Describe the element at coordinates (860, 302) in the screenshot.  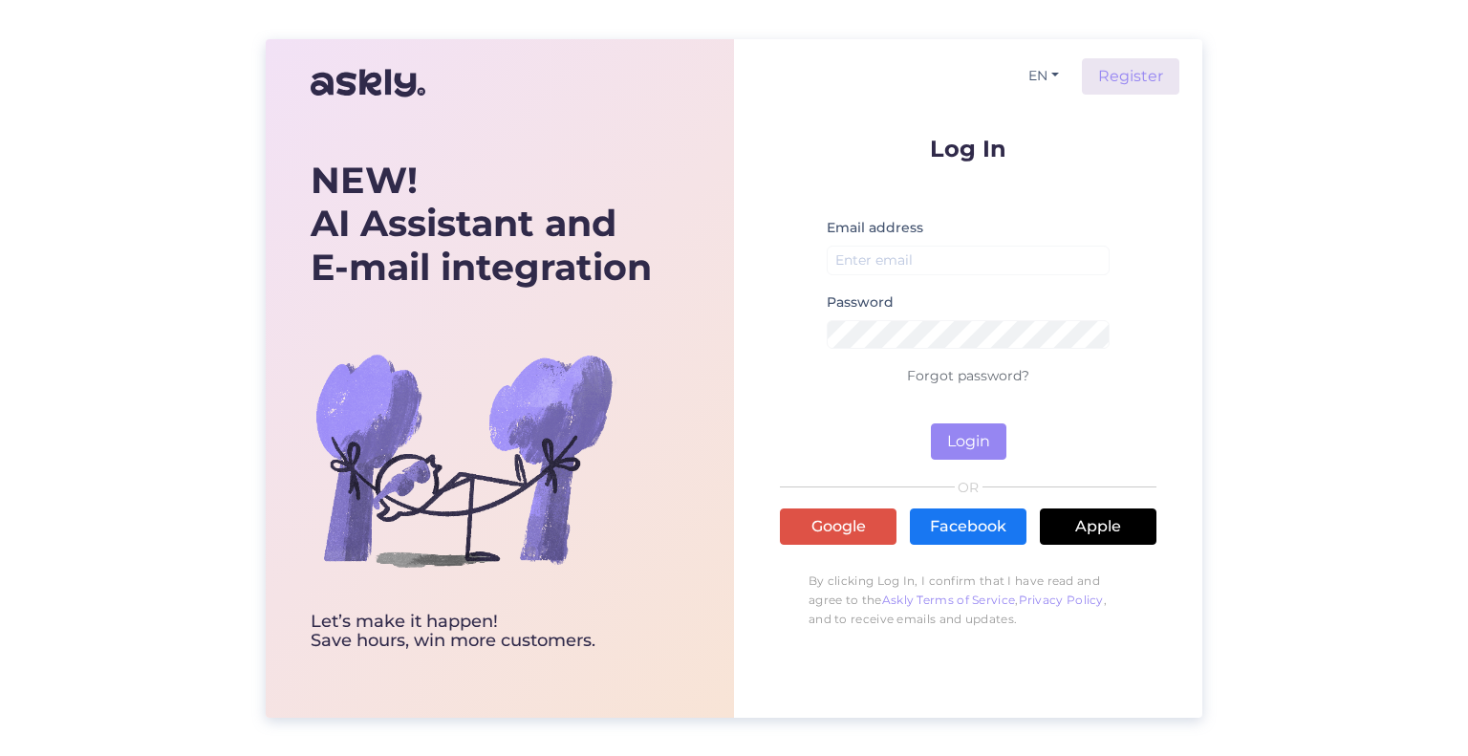
I see `label: Password` at that location.